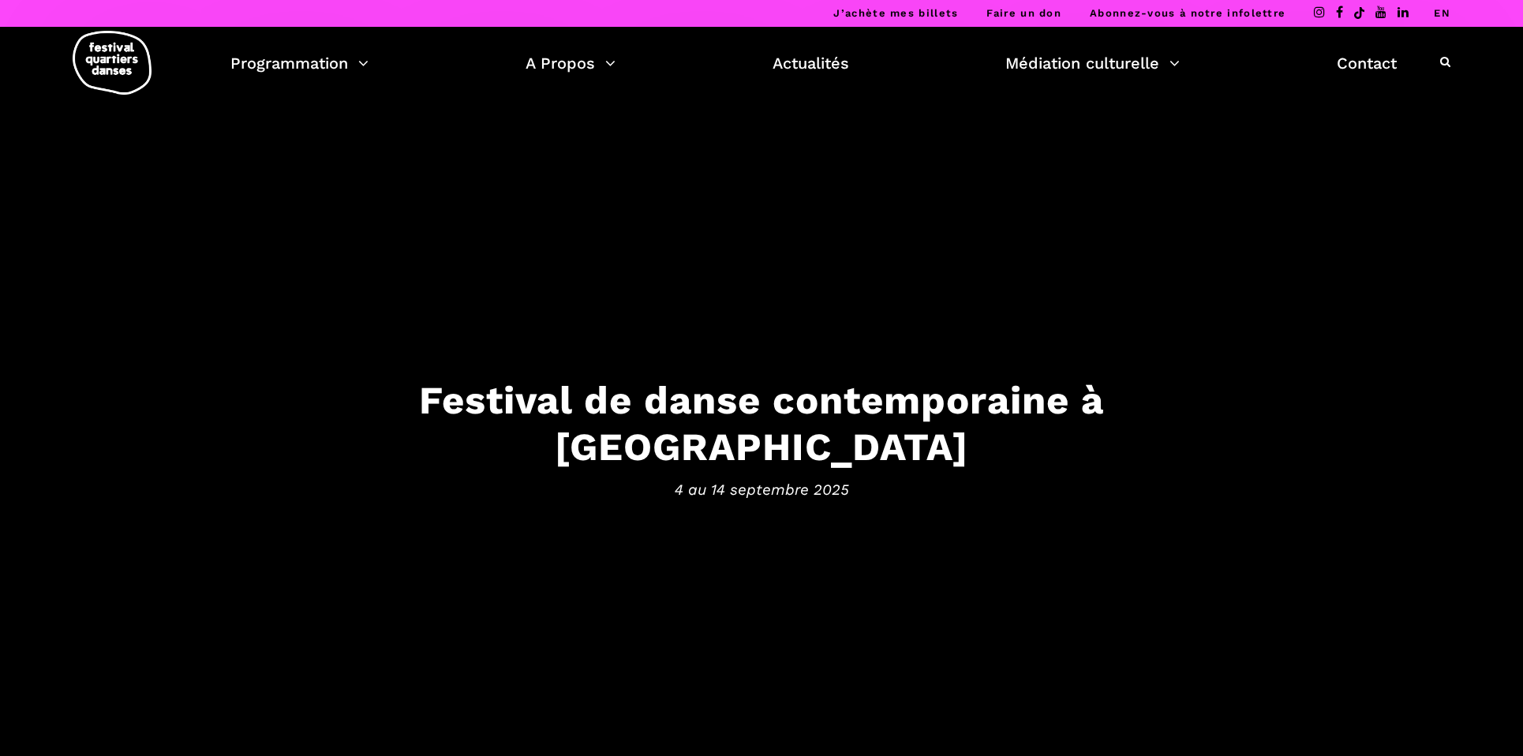 The image size is (1523, 756). Describe the element at coordinates (1442, 13) in the screenshot. I see `a: EN` at that location.